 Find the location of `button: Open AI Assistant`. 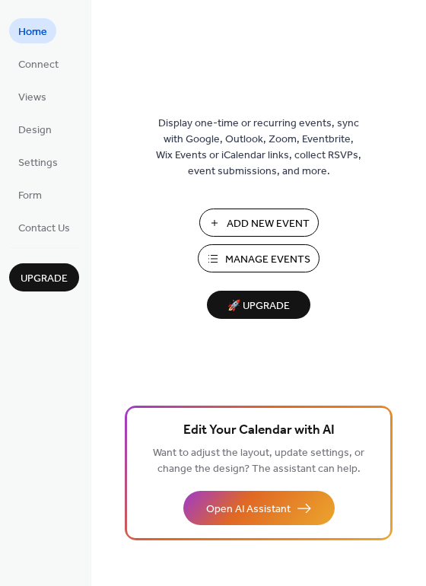

button: Open AI Assistant is located at coordinates (259, 508).